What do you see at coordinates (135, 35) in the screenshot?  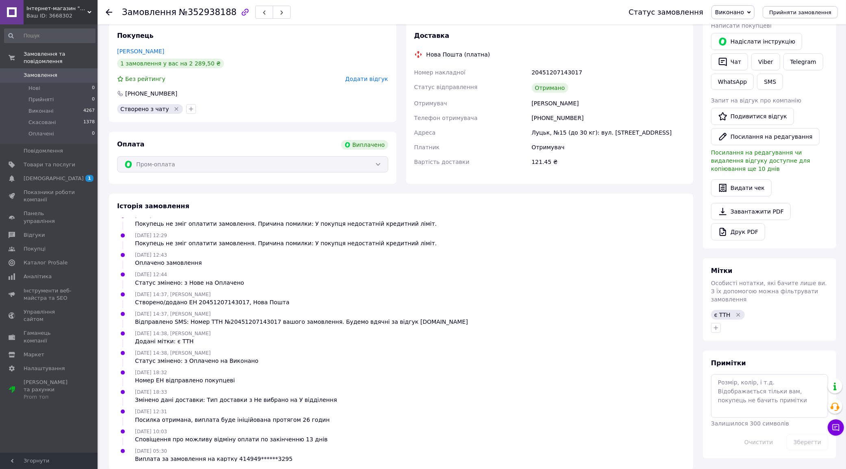 I see `span: Покупець` at bounding box center [135, 35].